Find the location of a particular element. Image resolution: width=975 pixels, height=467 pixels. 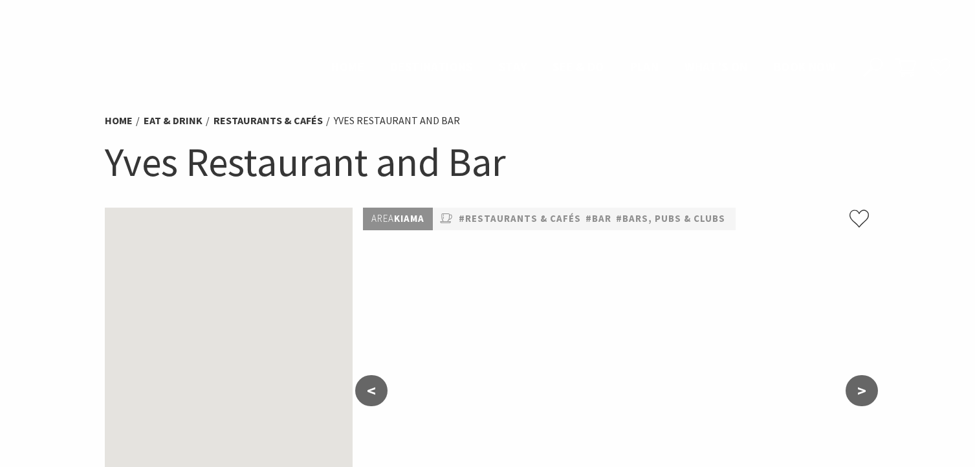

p: Kiama is located at coordinates (398, 219).